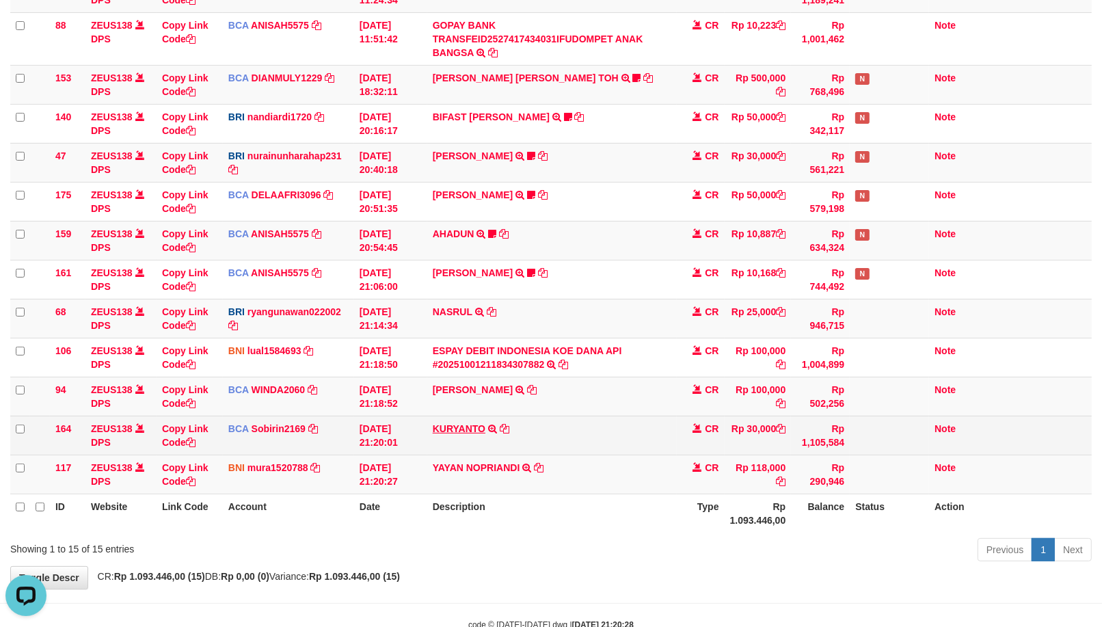  What do you see at coordinates (539, 468) in the screenshot?
I see `a: Copy YAYAN NOPRIANDI to clipboard` at bounding box center [539, 468].